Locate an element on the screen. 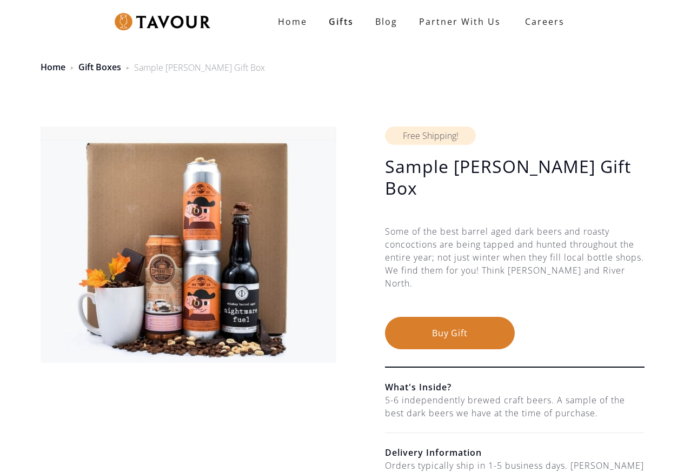  div: Some of the best barrel aged dark beers and roasty concoctions are being tapped and hunted throug... is located at coordinates (514, 271).